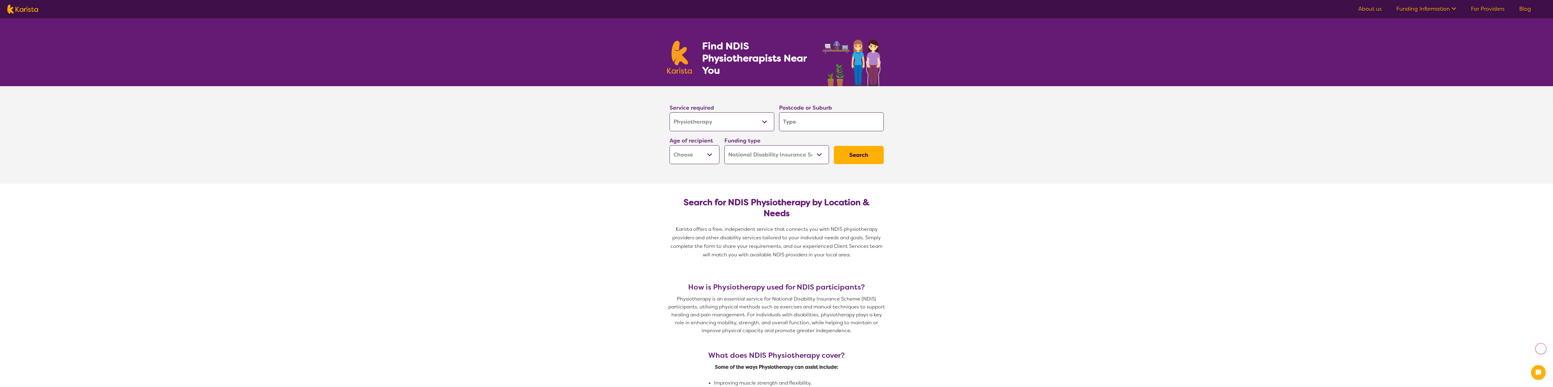  What do you see at coordinates (1370, 9) in the screenshot?
I see `a: About us` at bounding box center [1370, 9].